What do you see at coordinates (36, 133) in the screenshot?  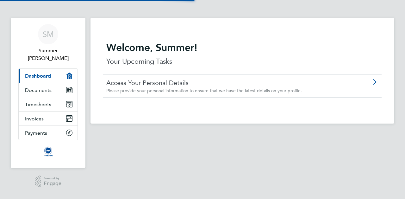 I see `span: Payments` at bounding box center [36, 133].